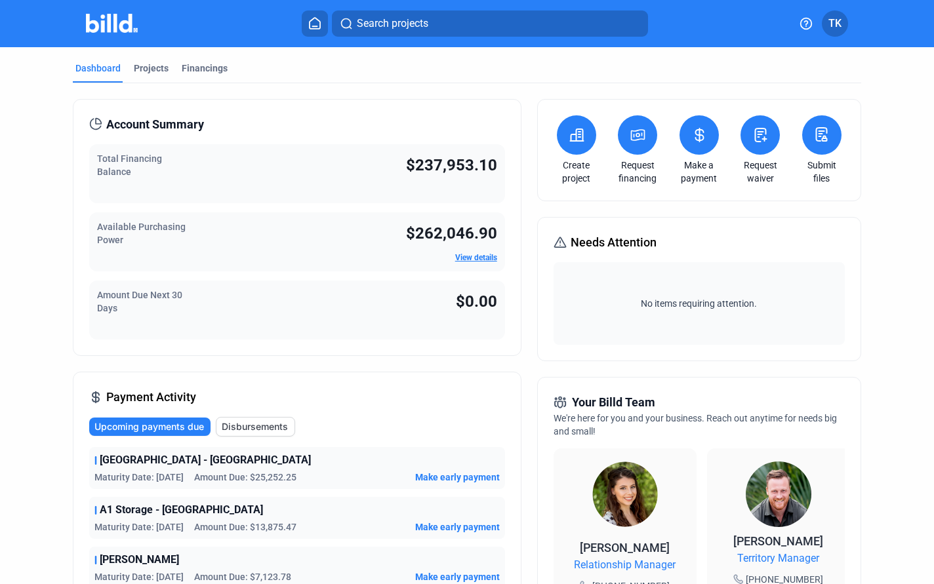 The height and width of the screenshot is (584, 934). Describe the element at coordinates (245, 527) in the screenshot. I see `span: Amount Due: $13,875.47` at that location.